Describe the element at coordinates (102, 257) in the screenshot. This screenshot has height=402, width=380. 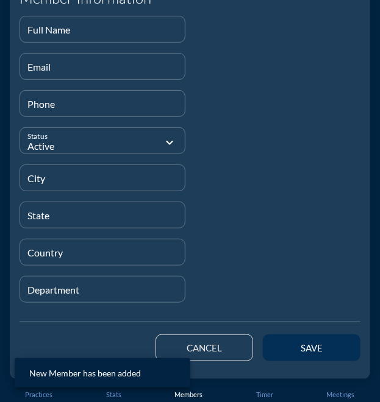
I see `input: Country` at that location.